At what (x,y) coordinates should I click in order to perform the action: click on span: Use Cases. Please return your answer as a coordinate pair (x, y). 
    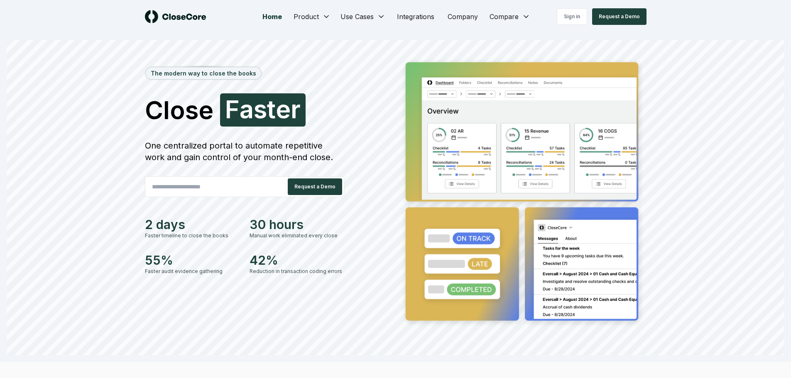
    Looking at the image, I should click on (357, 17).